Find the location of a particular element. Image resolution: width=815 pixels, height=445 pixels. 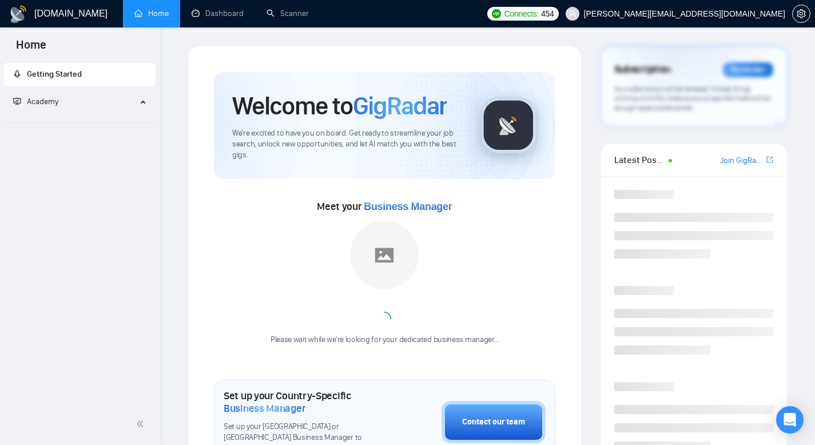

img: gigradar-logo.png is located at coordinates (508, 125).